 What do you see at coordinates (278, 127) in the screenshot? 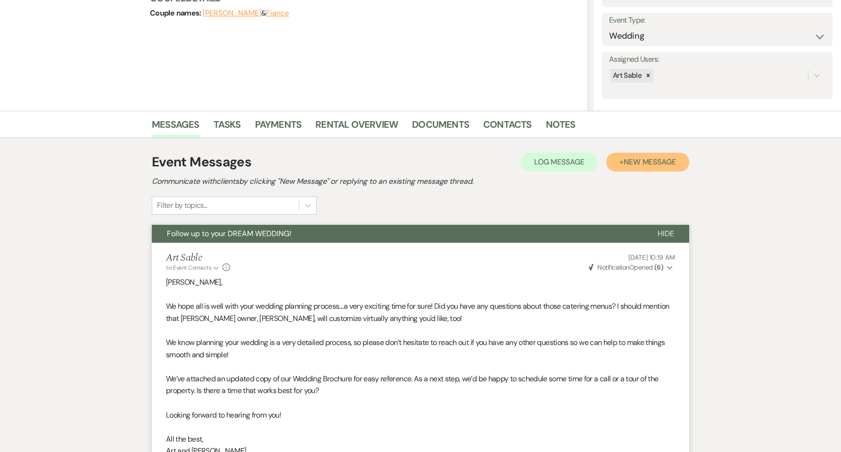
I see `a: Payments` at bounding box center [278, 127].